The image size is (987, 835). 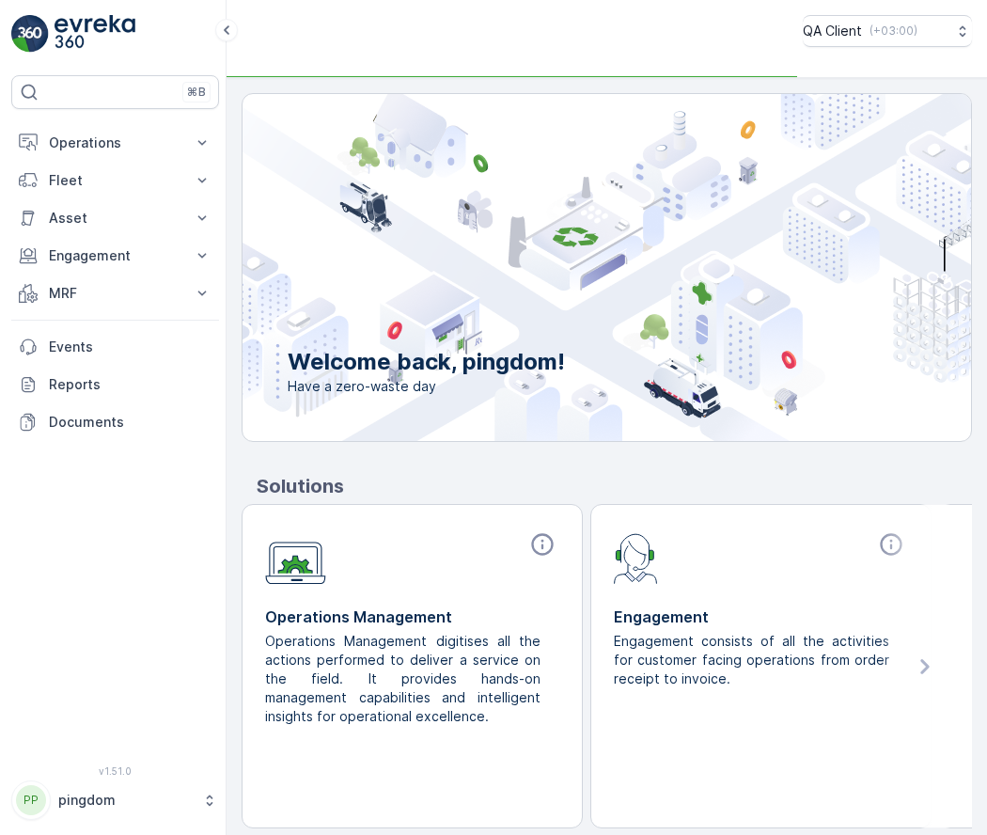 I want to click on p: Fleet, so click(x=115, y=180).